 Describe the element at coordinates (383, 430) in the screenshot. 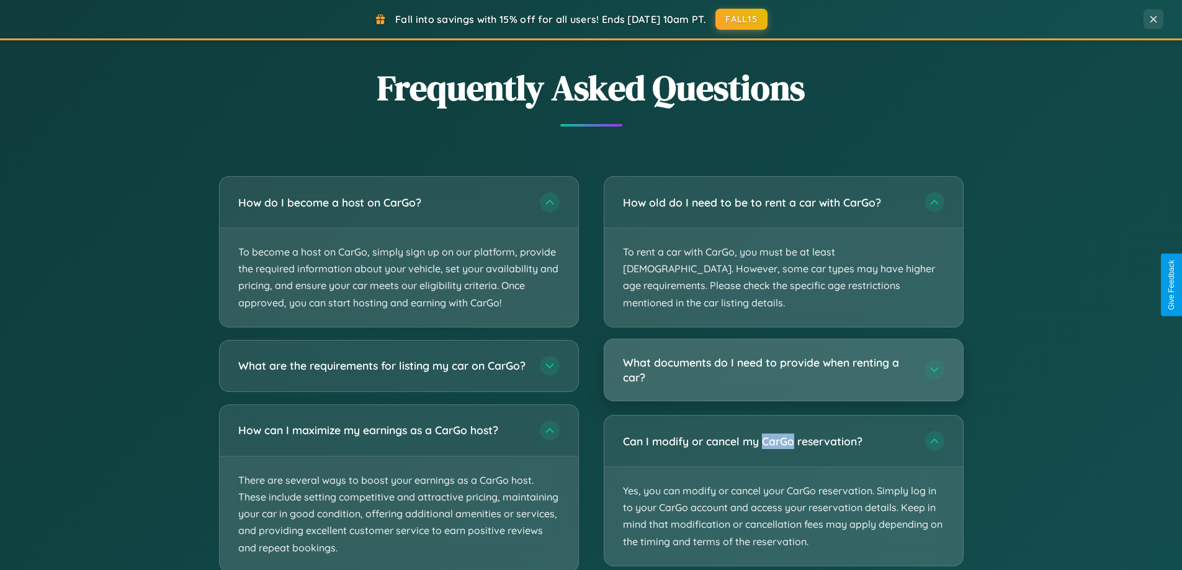

I see `h3: How can I maximize my earnings as a CarGo host?` at that location.